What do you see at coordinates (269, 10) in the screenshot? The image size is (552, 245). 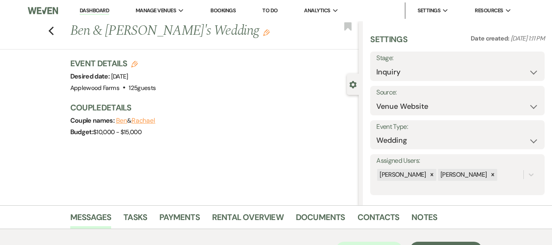 I see `a: To Do` at bounding box center [269, 10].